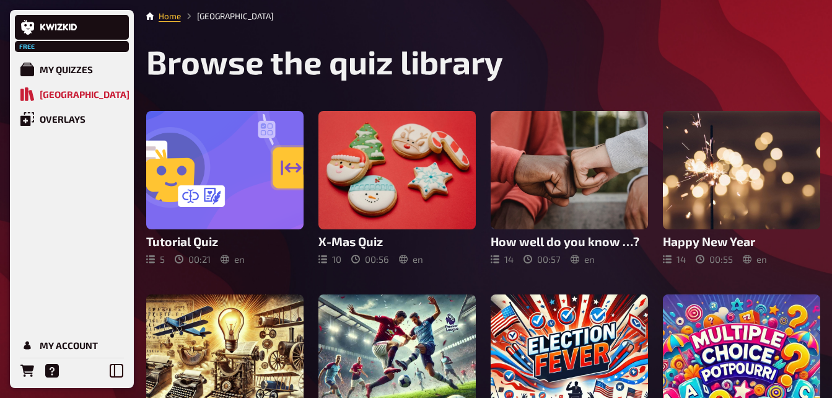 The width and height of the screenshot is (832, 398). I want to click on a: My Quizzes, so click(72, 69).